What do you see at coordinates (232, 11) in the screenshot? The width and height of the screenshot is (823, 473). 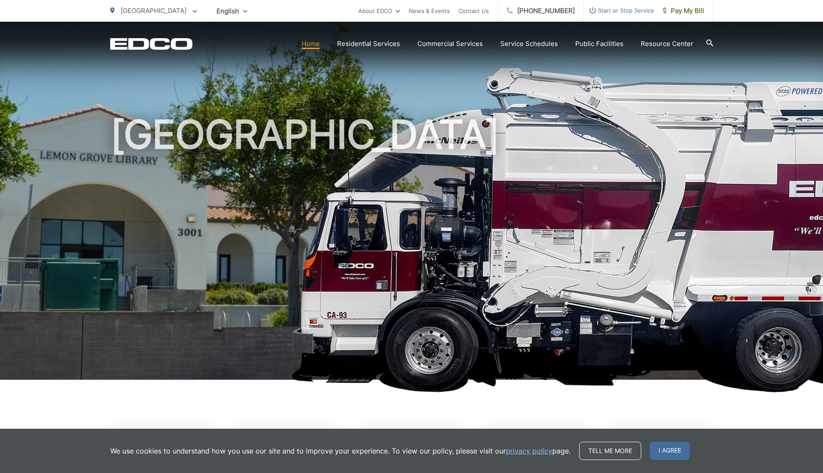 I see `span: English` at bounding box center [232, 11].